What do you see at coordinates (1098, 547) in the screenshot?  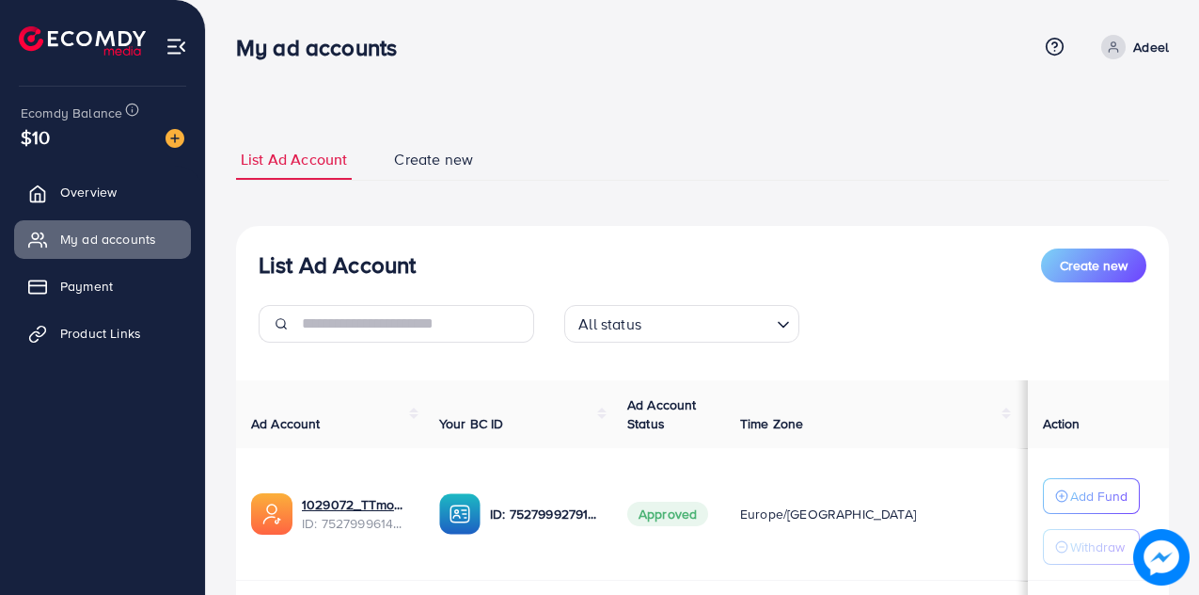 I see `p: Withdraw` at bounding box center [1098, 547].